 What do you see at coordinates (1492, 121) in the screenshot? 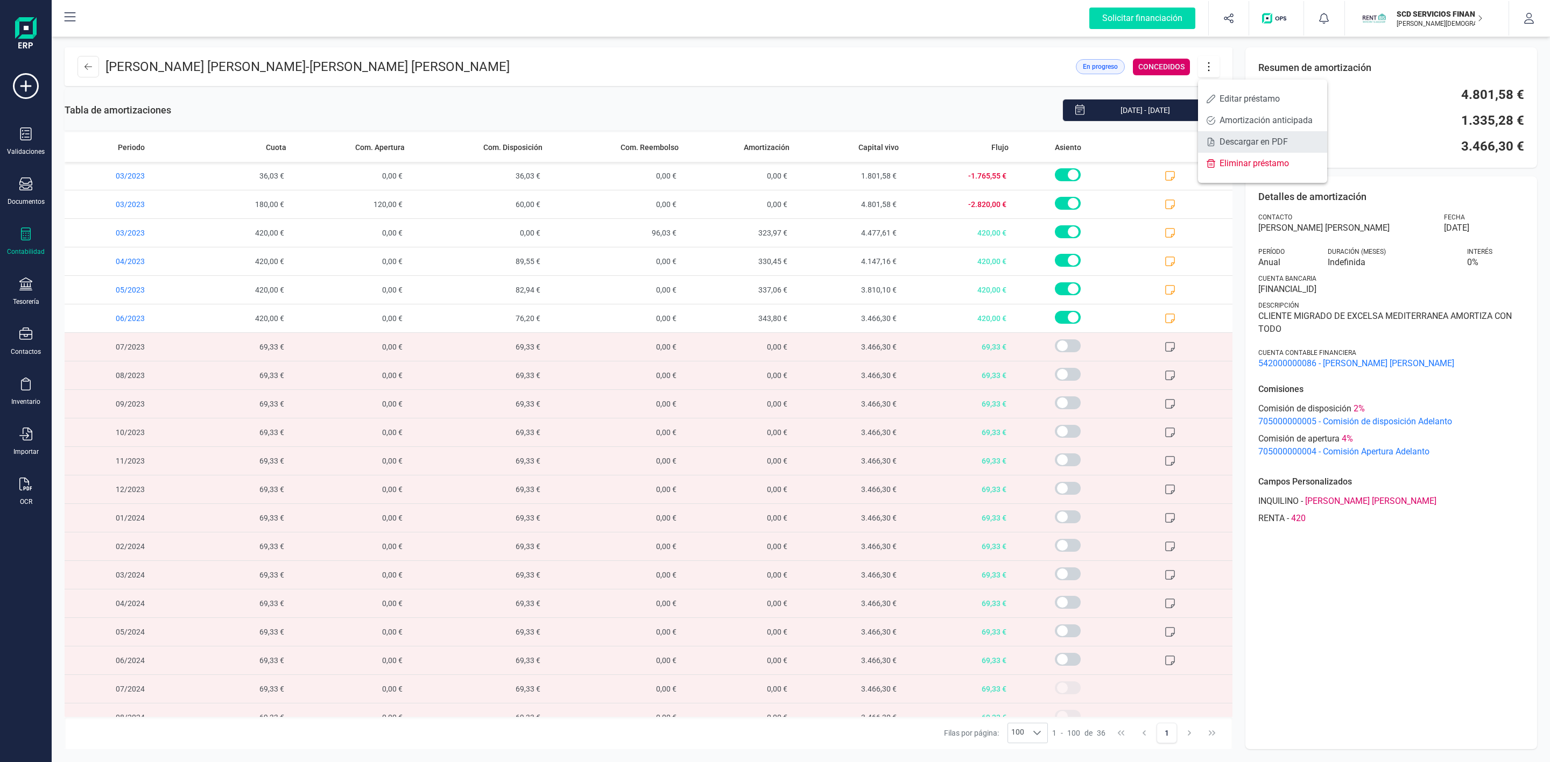
I see `span: 1.335,28 €` at bounding box center [1492, 121].